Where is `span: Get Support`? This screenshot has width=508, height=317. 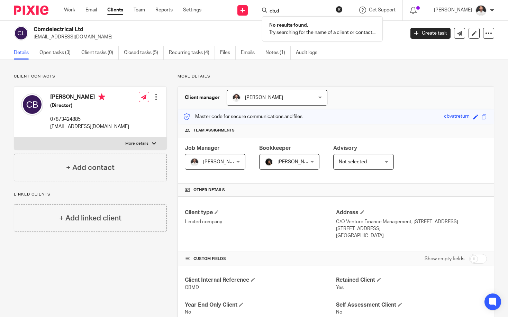
span: Get Support is located at coordinates (382, 10).